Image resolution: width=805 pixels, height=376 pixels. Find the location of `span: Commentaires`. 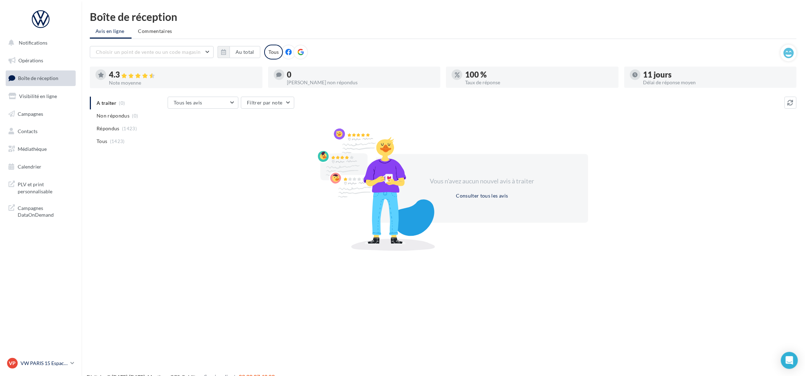

span: Commentaires is located at coordinates (155, 31).